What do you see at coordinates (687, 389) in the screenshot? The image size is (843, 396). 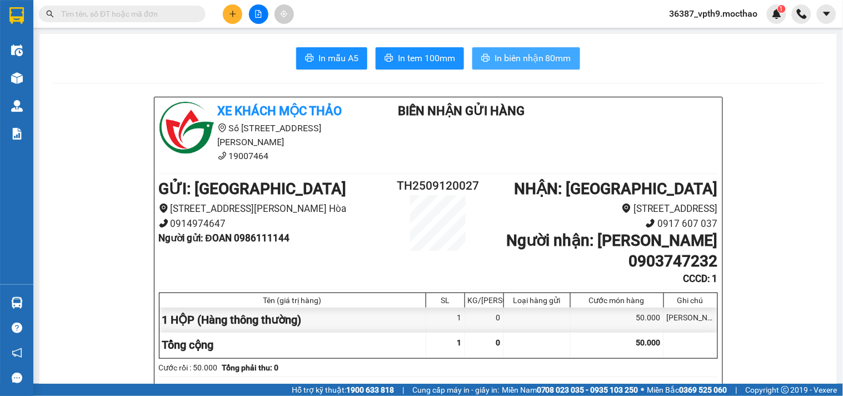 I see `span: Miền Bắc` at bounding box center [687, 389].